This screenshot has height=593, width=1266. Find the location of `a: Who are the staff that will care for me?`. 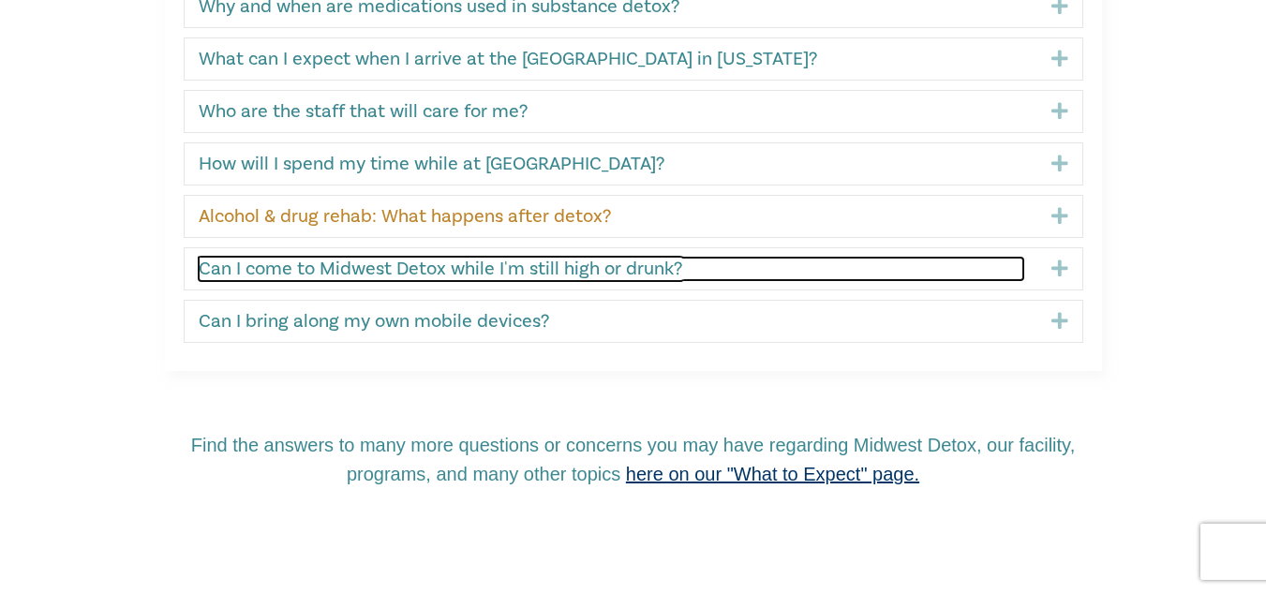

a: Who are the staff that will care for me? is located at coordinates (611, 112).